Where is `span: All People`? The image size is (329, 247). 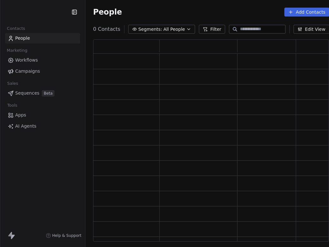
span: All People is located at coordinates (174, 29).